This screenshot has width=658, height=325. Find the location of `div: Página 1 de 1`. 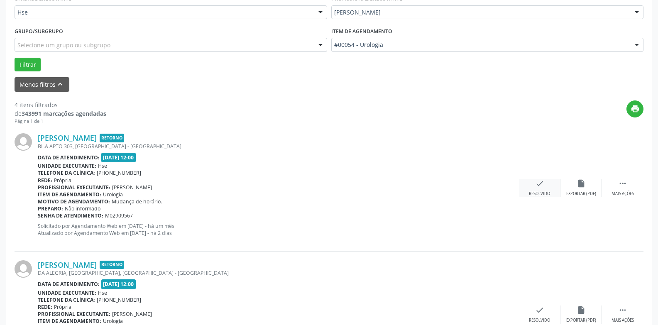

div: Página 1 de 1 is located at coordinates (60, 121).